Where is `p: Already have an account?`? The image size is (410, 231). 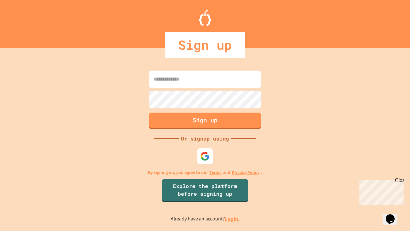 p: Already have an account? is located at coordinates (205, 218).